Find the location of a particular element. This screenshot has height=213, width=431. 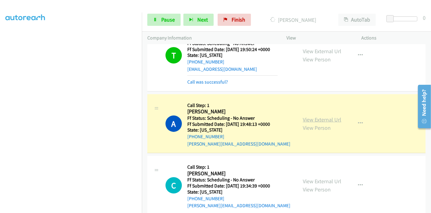

a: Finish is located at coordinates (234, 20).